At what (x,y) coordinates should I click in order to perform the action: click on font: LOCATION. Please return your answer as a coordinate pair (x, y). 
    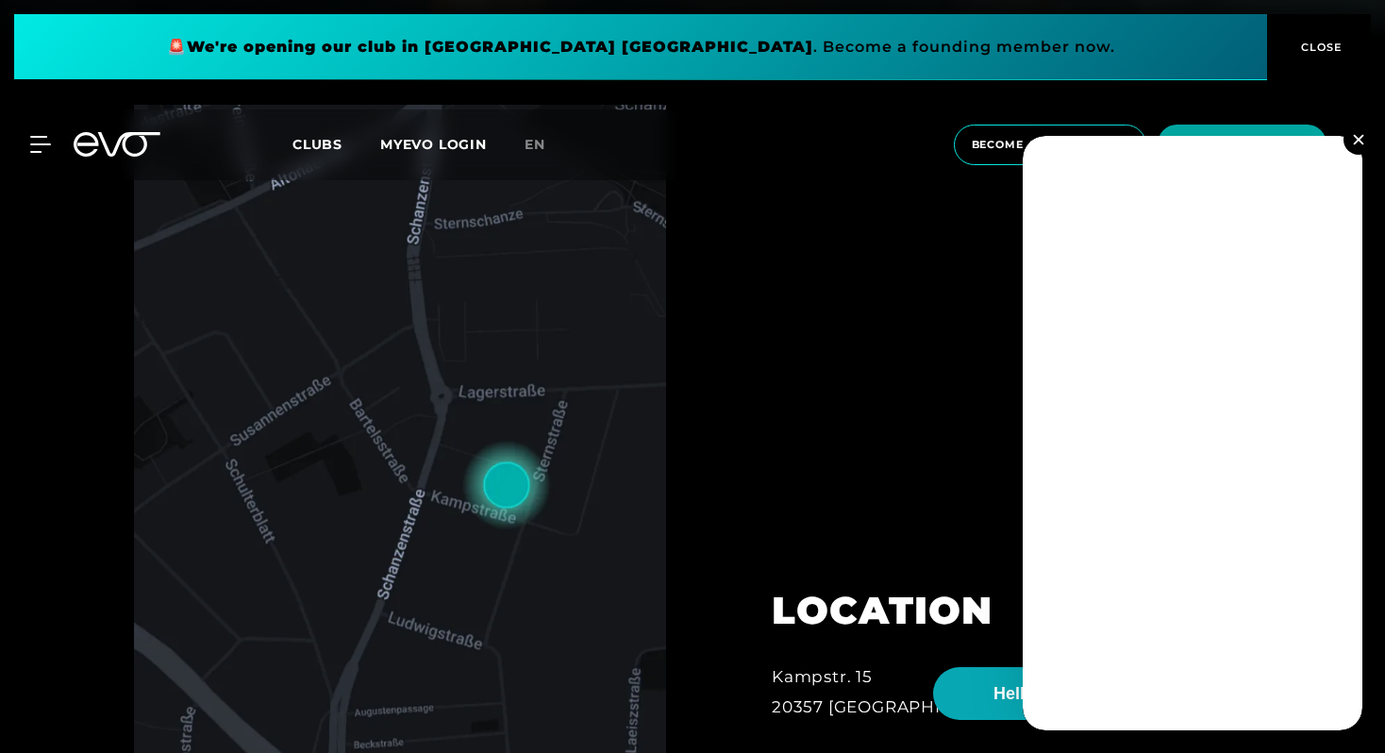
    Looking at the image, I should click on (882, 610).